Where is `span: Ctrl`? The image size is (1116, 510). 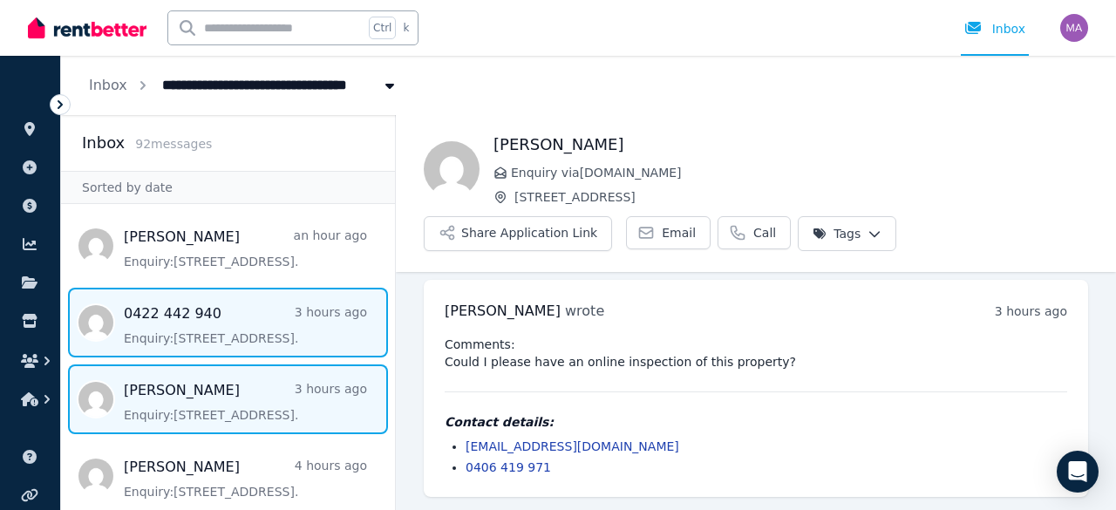 span: Ctrl is located at coordinates (382, 28).